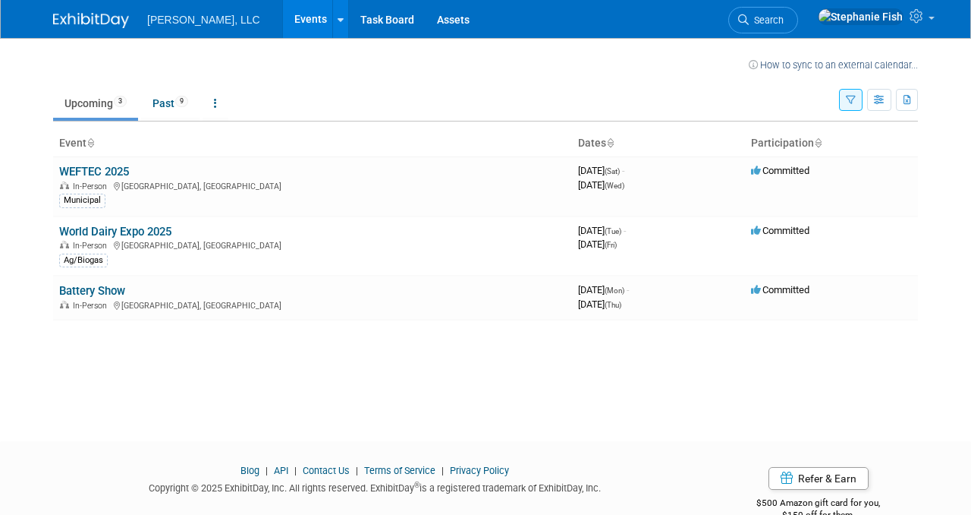 The image size is (971, 515). I want to click on span: (Wed), so click(615, 185).